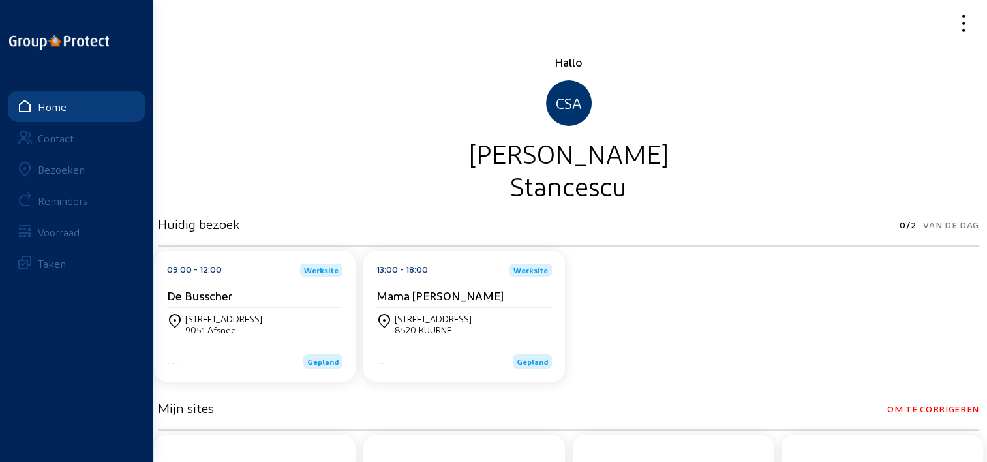 The height and width of the screenshot is (462, 987). What do you see at coordinates (569, 103) in the screenshot?
I see `div: CSA` at bounding box center [569, 103].